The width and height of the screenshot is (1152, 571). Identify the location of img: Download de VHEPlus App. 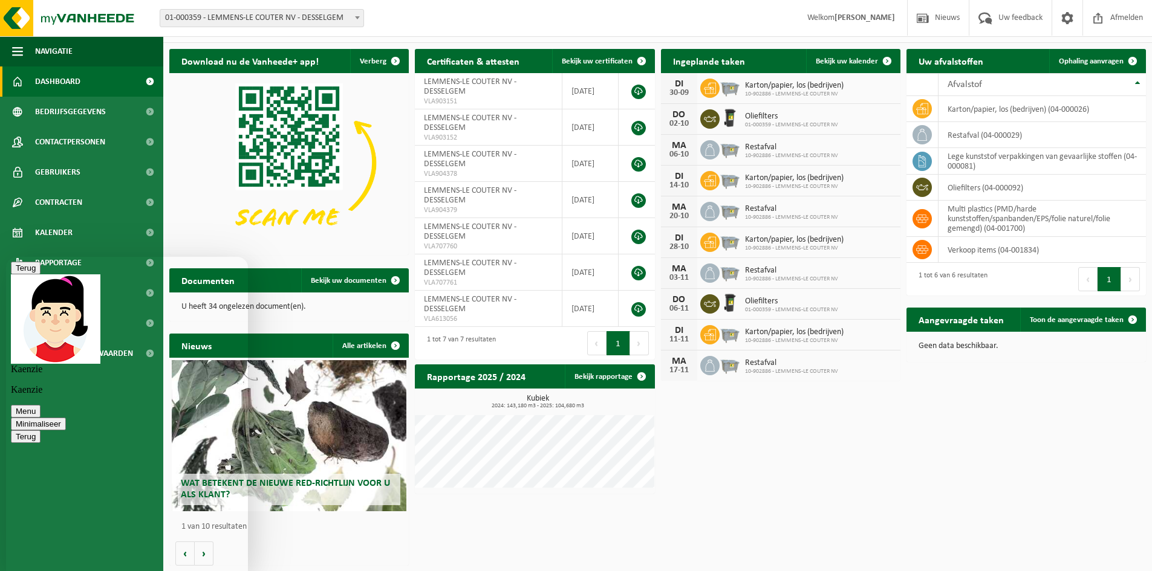
(289, 163).